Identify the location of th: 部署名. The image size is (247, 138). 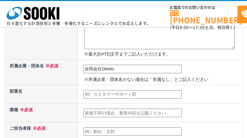
(41, 94).